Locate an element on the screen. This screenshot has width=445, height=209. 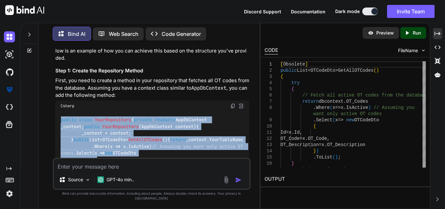
span: AppDbContext context is located at coordinates (168, 126).